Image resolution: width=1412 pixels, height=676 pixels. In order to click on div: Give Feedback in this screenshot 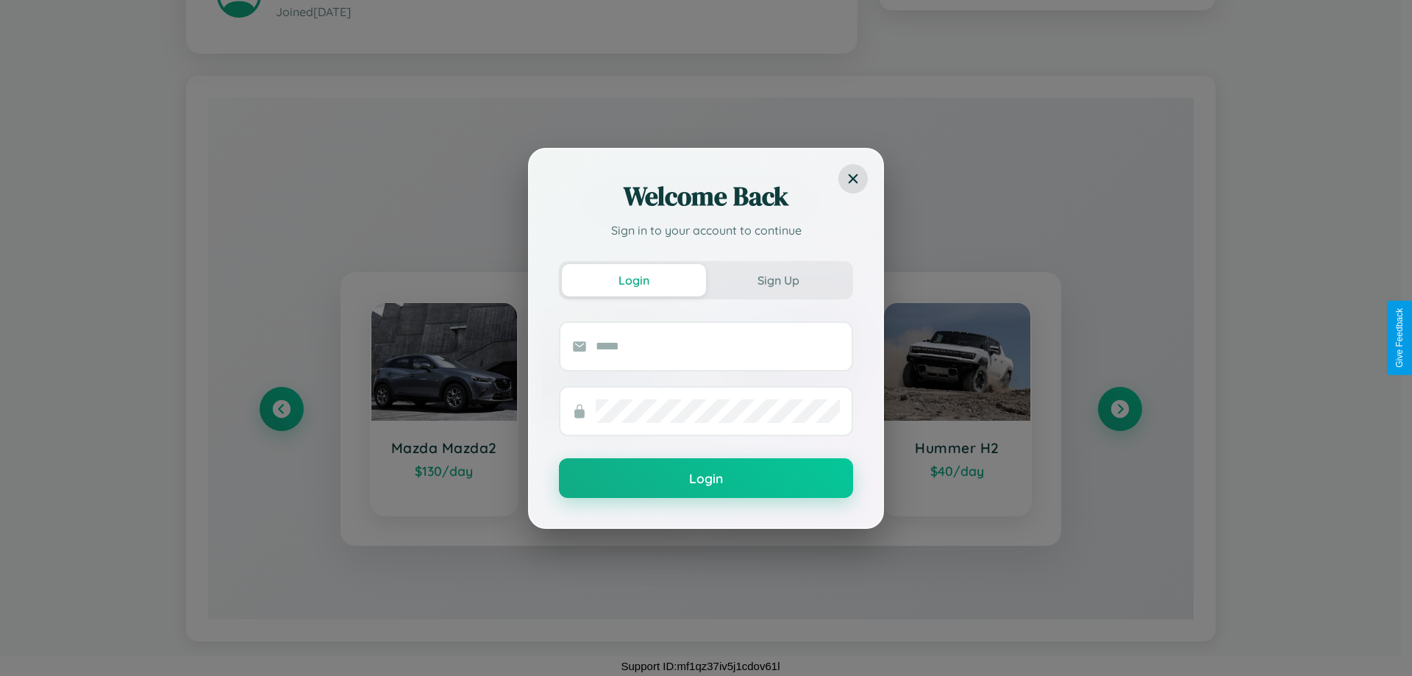, I will do `click(1399, 338)`.